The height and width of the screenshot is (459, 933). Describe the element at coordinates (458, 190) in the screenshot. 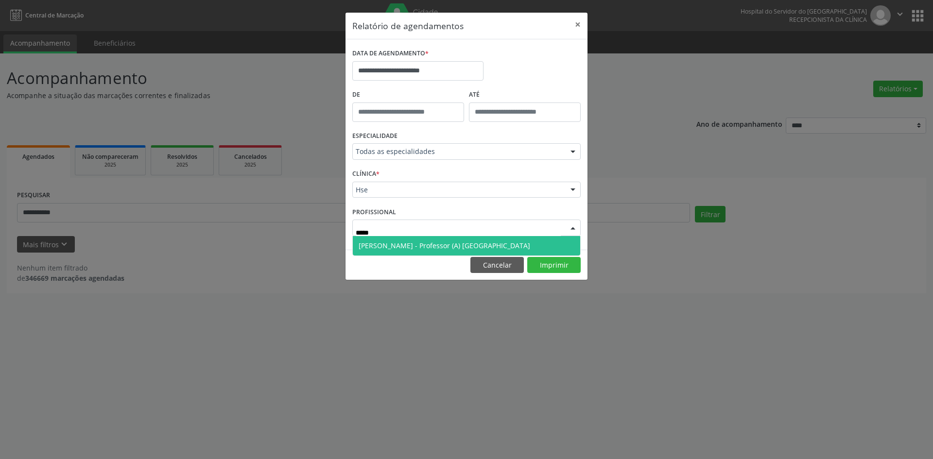

I see `span: Hse` at that location.